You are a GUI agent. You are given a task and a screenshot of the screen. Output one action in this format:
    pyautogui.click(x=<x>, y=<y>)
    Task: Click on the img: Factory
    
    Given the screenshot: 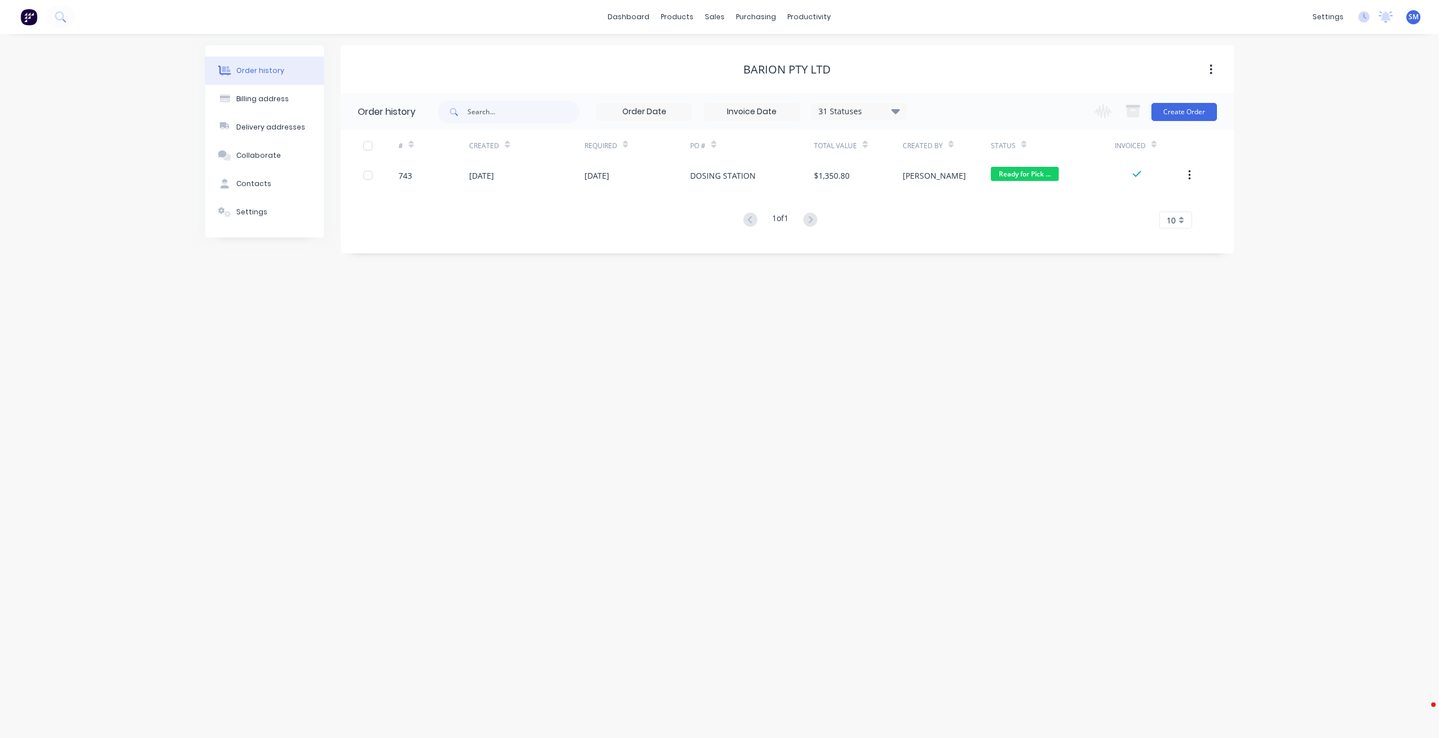 What is the action you would take?
    pyautogui.click(x=29, y=17)
    